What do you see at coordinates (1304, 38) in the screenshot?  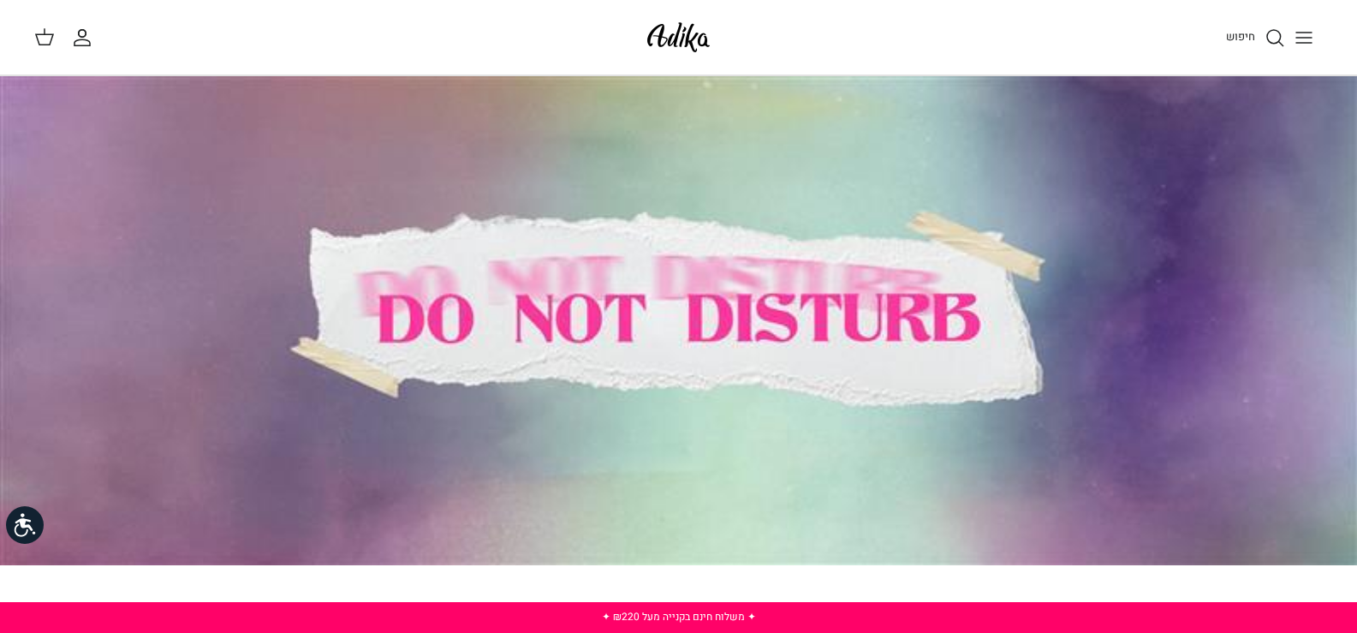 I see `button: Toggle menu` at bounding box center [1304, 38].